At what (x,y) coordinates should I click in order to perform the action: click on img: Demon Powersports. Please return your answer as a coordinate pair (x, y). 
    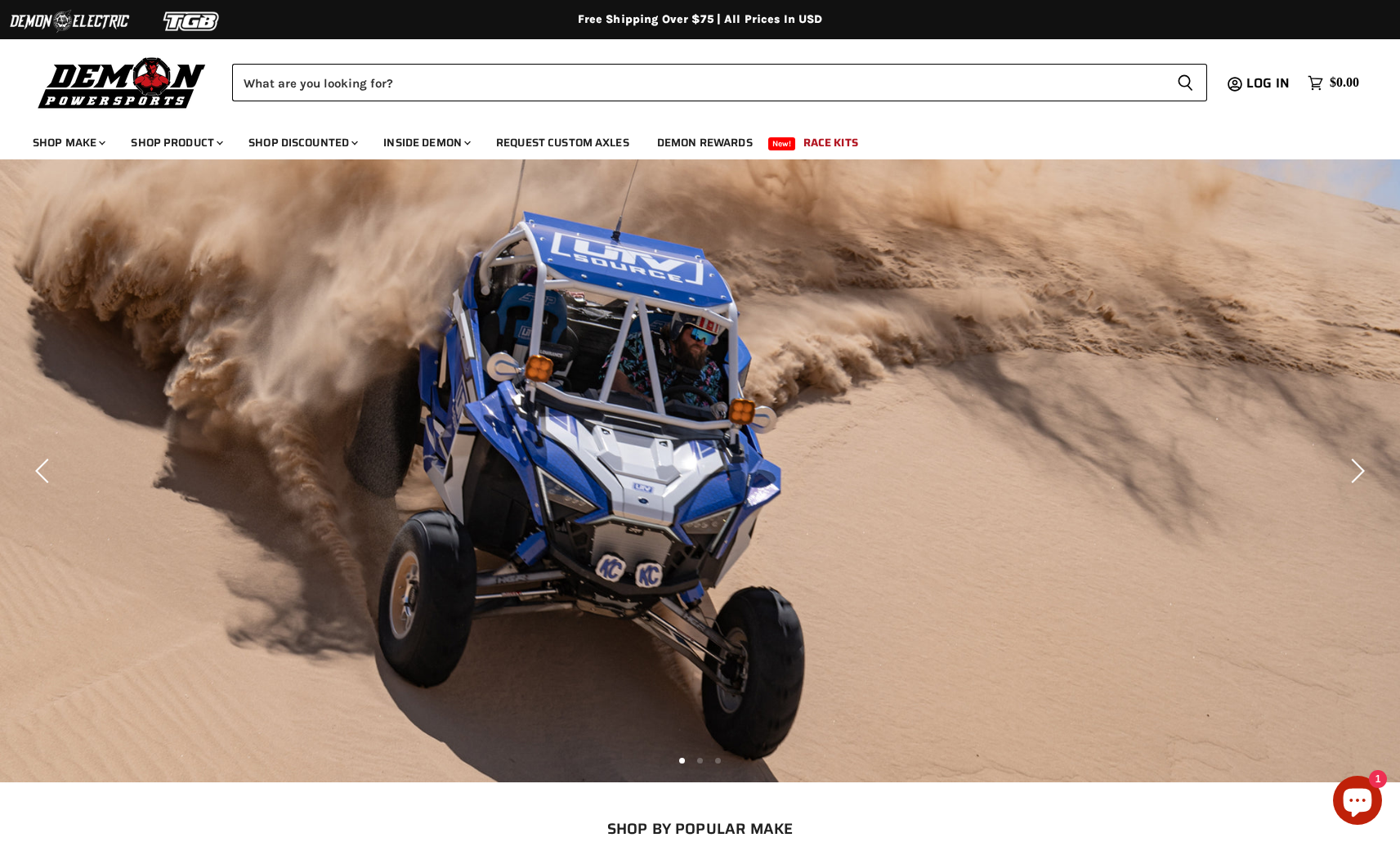
    Looking at the image, I should click on (122, 82).